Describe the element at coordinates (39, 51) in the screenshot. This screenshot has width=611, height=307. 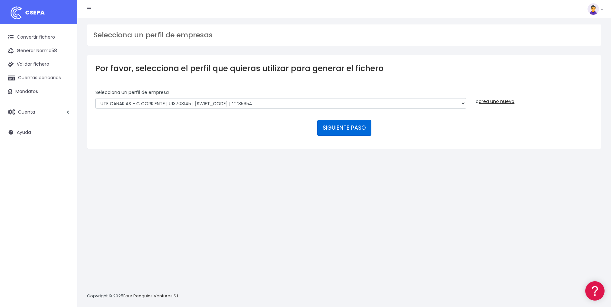
I see `a: Generar Norma58` at that location.